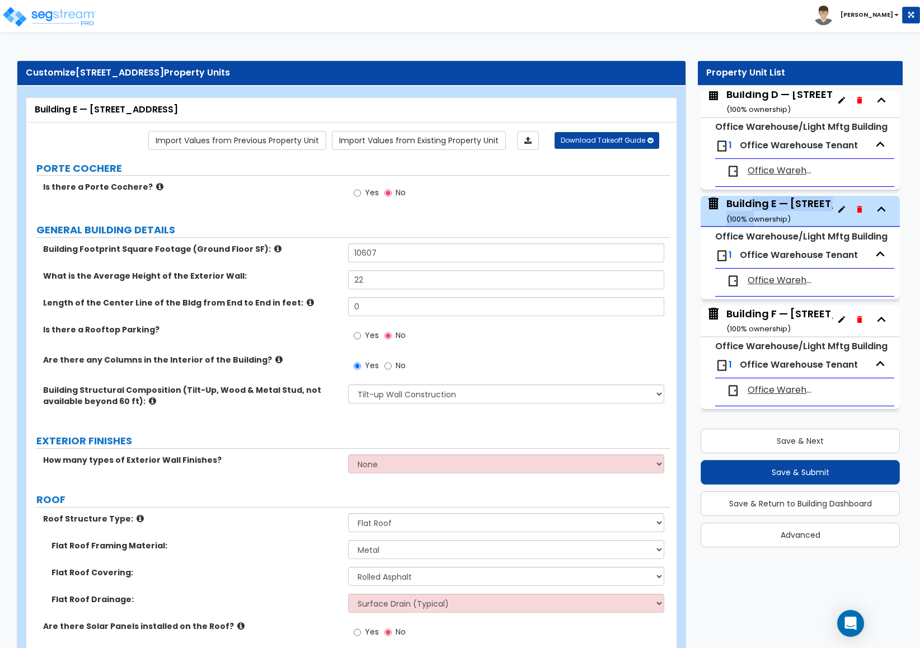 The height and width of the screenshot is (648, 920). What do you see at coordinates (351, 73) in the screenshot?
I see `div: Customize Property Units` at bounding box center [351, 73].